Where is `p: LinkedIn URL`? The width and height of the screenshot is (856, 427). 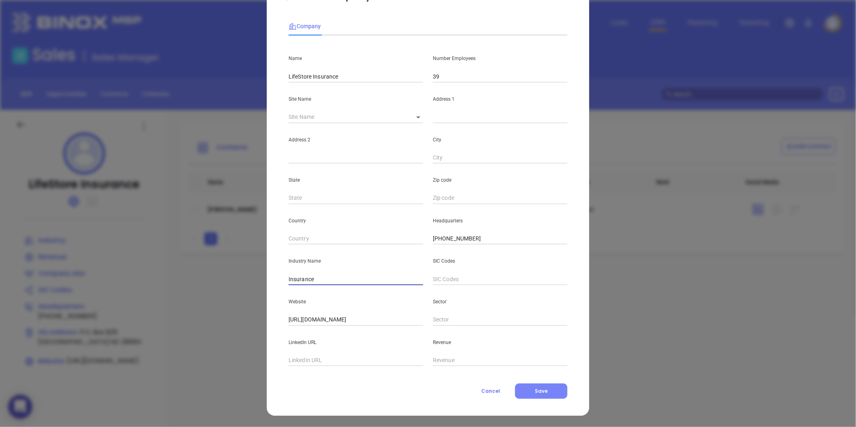
p: LinkedIn URL is located at coordinates (356, 342).